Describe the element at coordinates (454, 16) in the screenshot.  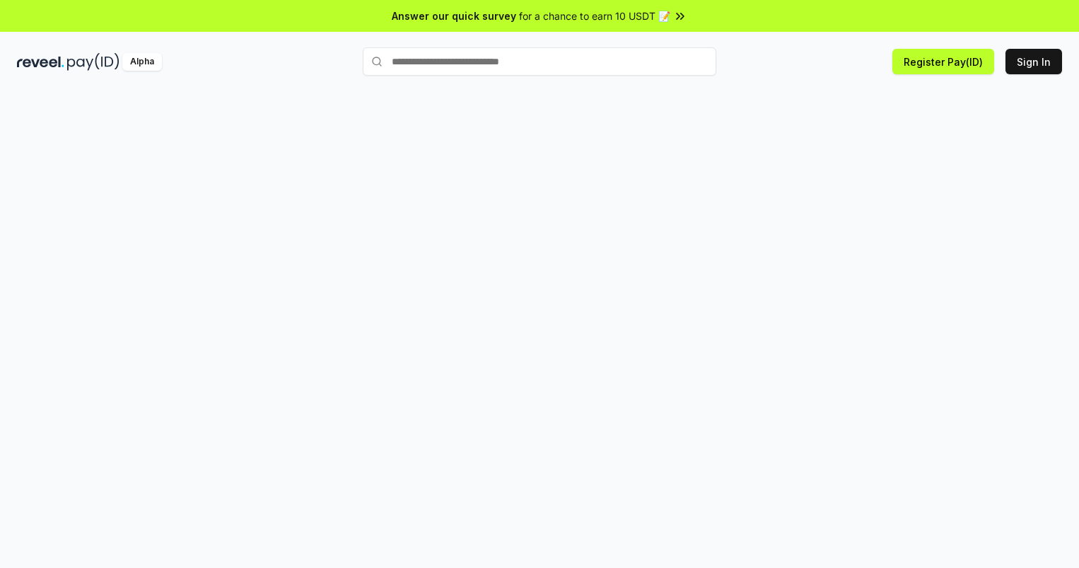
I see `span: Answer our quick survey` at that location.